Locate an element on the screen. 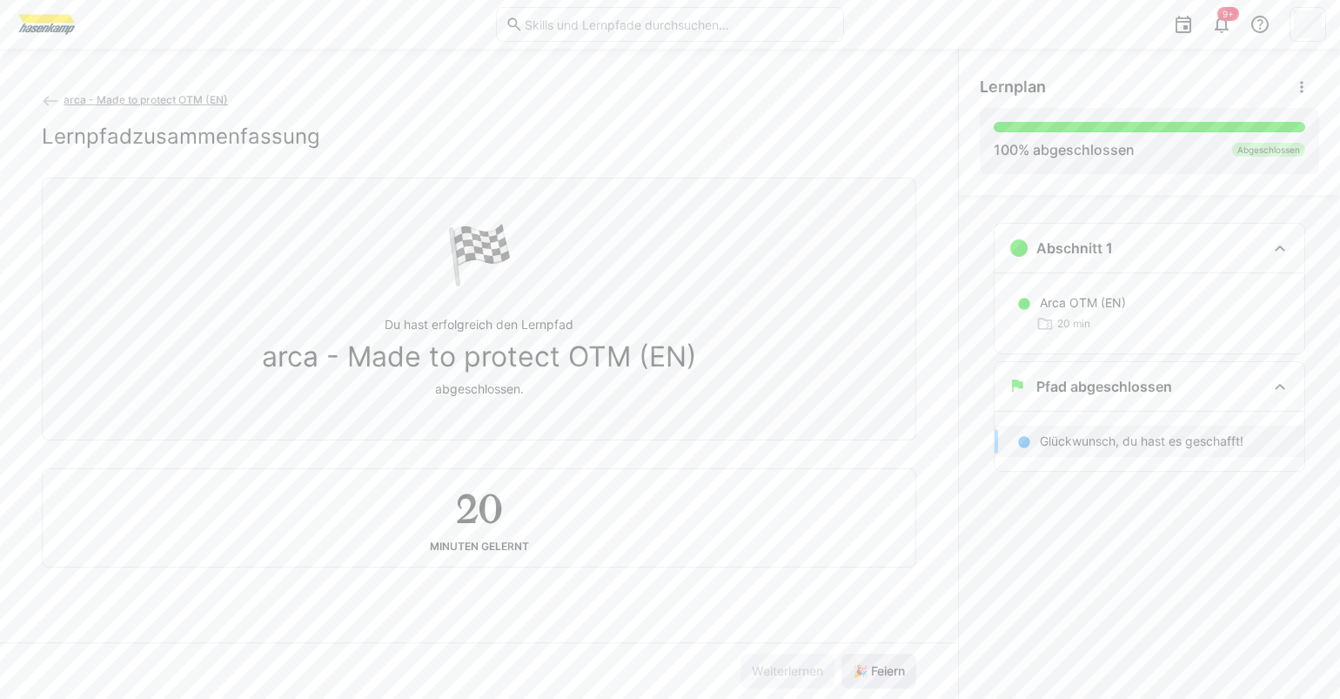  button: 🎉 Feiern is located at coordinates (879, 671).